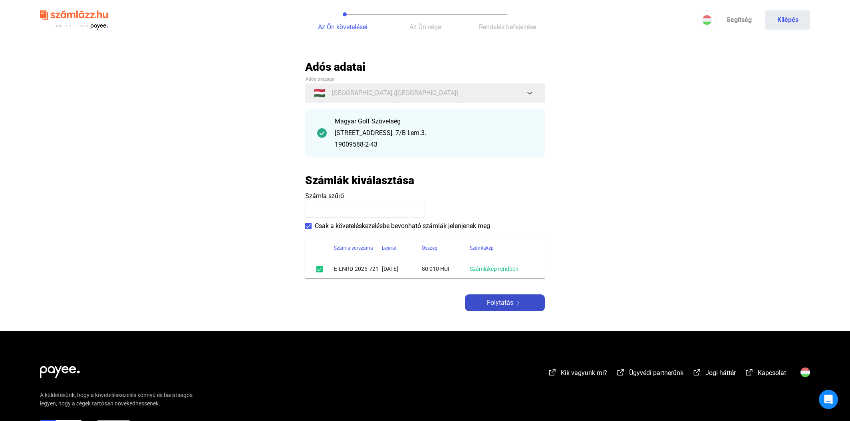  What do you see at coordinates (319, 79) in the screenshot?
I see `span: Adós országa` at bounding box center [319, 79].